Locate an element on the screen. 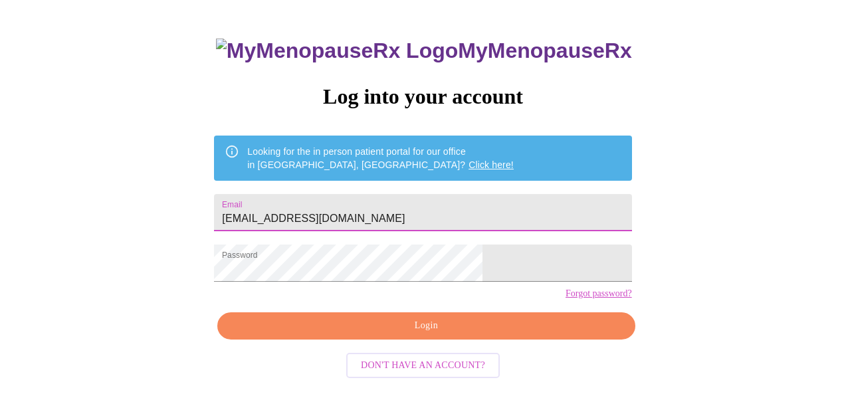 The width and height of the screenshot is (846, 406). span: Don't have an account? is located at coordinates (422, 365).